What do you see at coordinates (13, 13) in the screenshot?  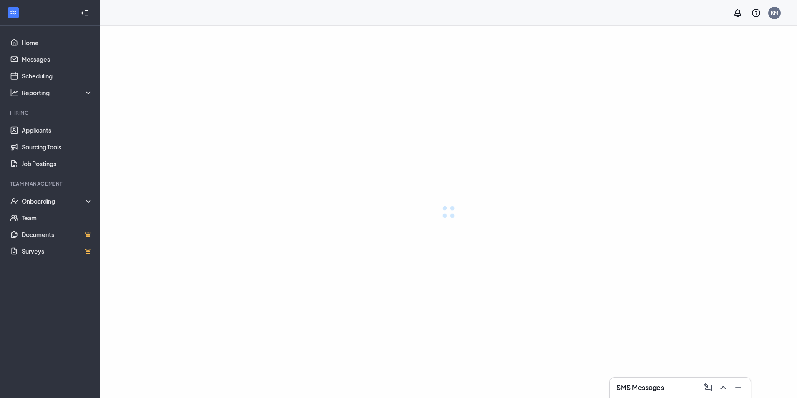 I see `svg: WorkstreamLogo` at bounding box center [13, 13].